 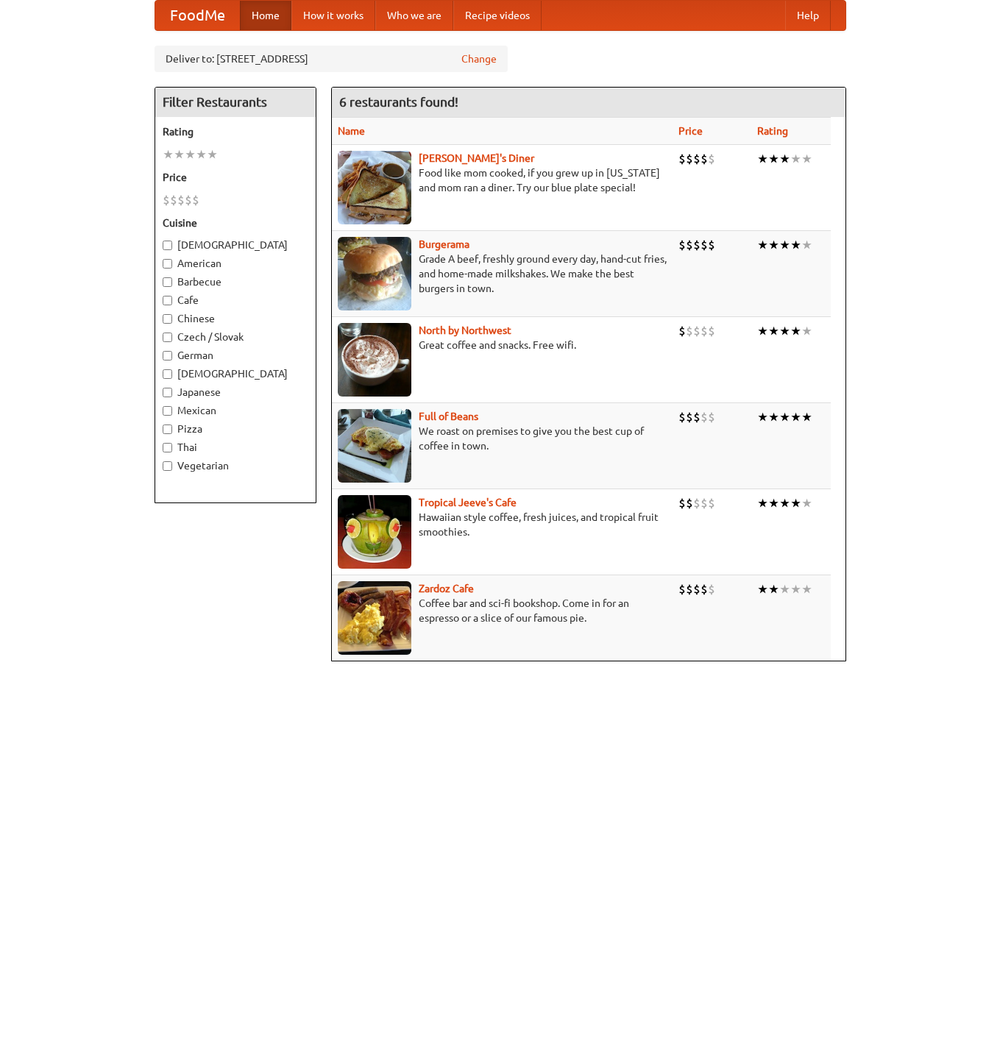 I want to click on label: Thai, so click(x=236, y=447).